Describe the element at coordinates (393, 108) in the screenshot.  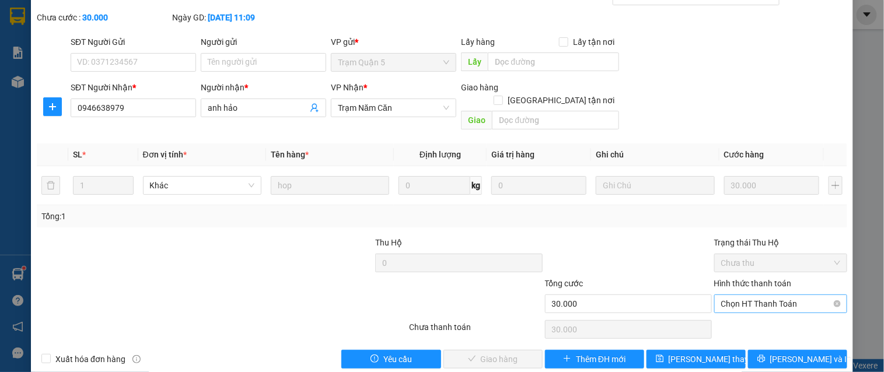
I see `span: Trạm Năm Căn` at that location.